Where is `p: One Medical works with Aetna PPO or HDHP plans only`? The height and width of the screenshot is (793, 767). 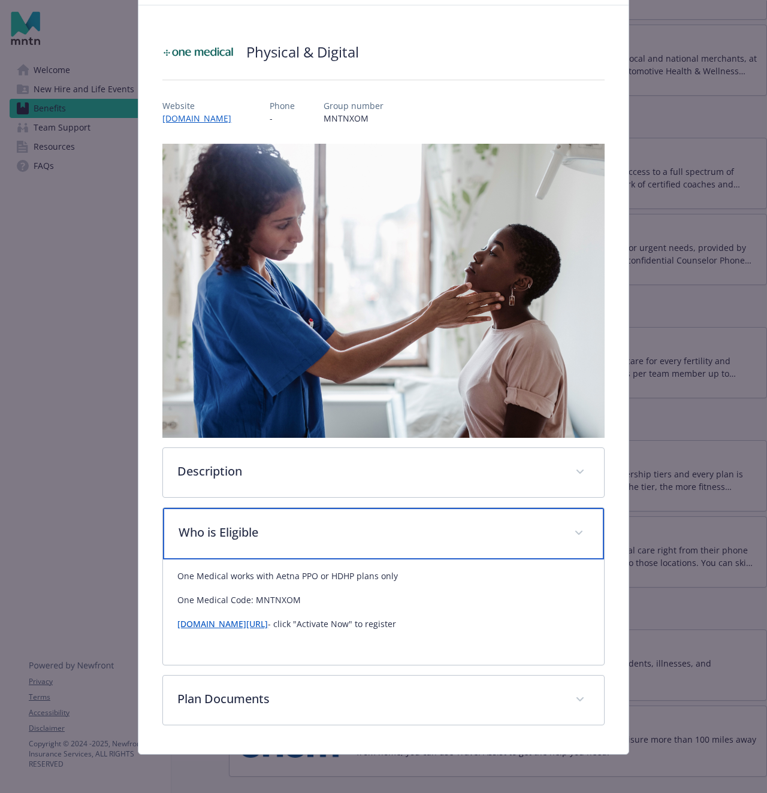 p: One Medical works with Aetna PPO or HDHP plans only is located at coordinates (383, 576).